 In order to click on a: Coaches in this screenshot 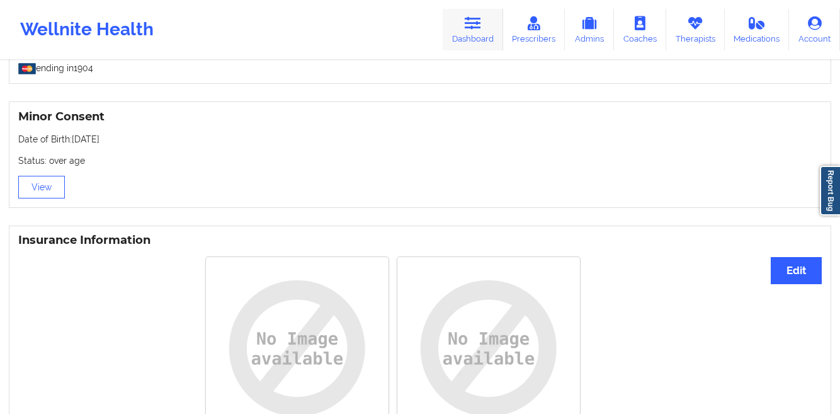, I will do `click(640, 30)`.